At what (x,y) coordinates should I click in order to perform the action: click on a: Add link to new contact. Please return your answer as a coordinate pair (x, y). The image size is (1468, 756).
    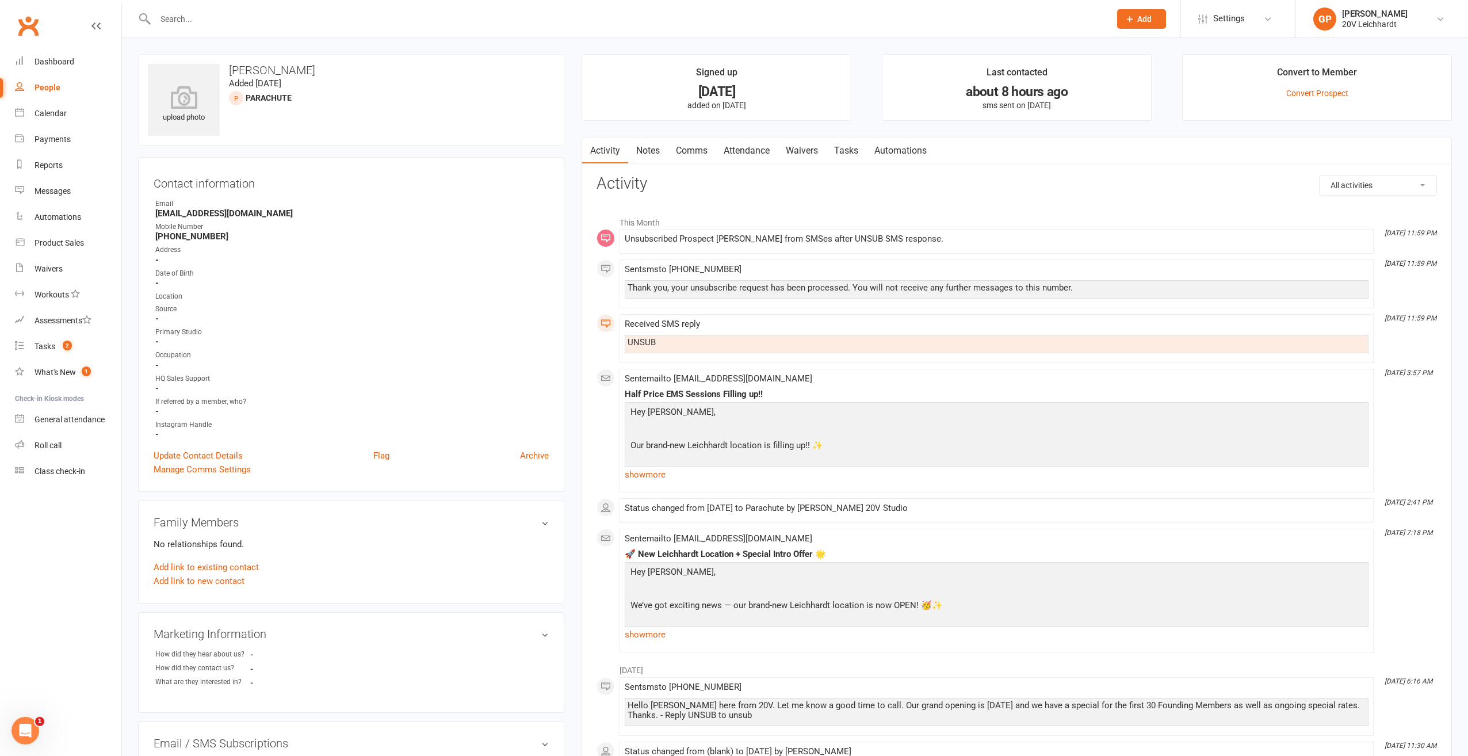
    Looking at the image, I should click on (199, 581).